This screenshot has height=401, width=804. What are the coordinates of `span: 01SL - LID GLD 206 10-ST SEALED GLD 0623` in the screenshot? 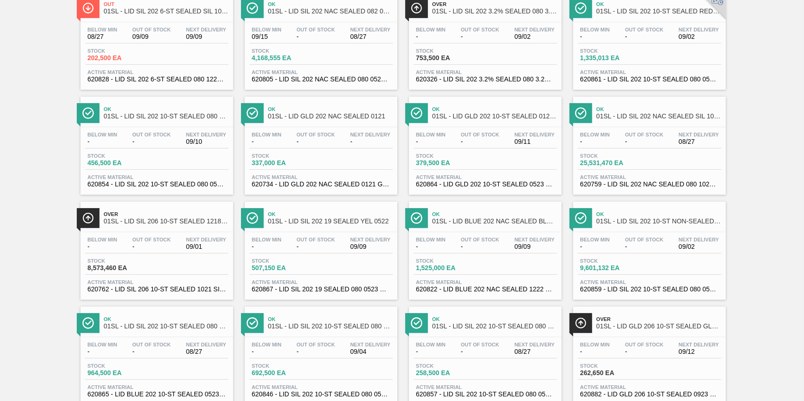 It's located at (659, 326).